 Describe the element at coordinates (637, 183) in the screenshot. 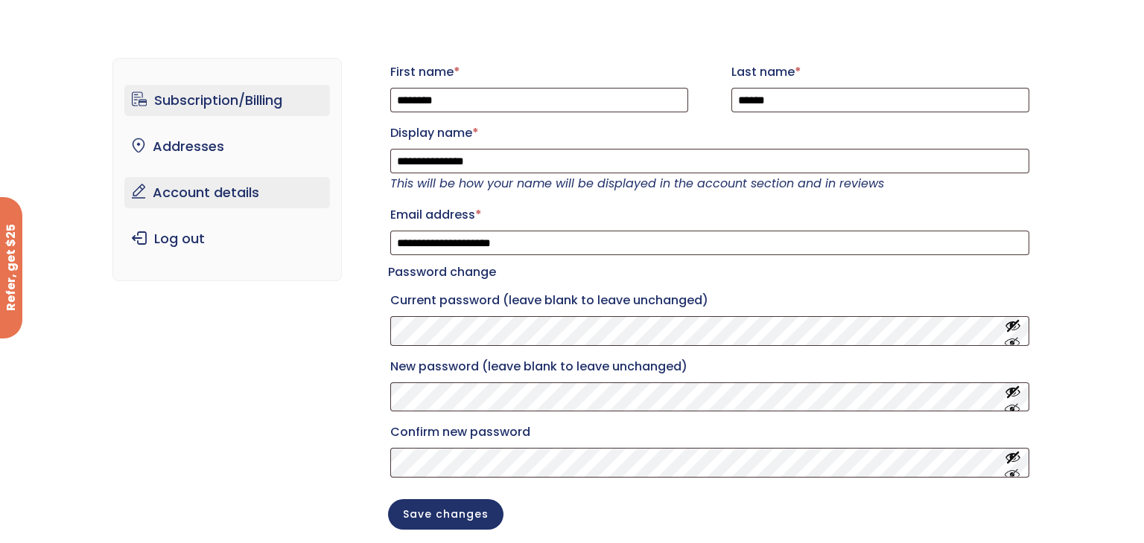

I see `em: This will be how your name will be displayed in the account section and in reviews` at that location.